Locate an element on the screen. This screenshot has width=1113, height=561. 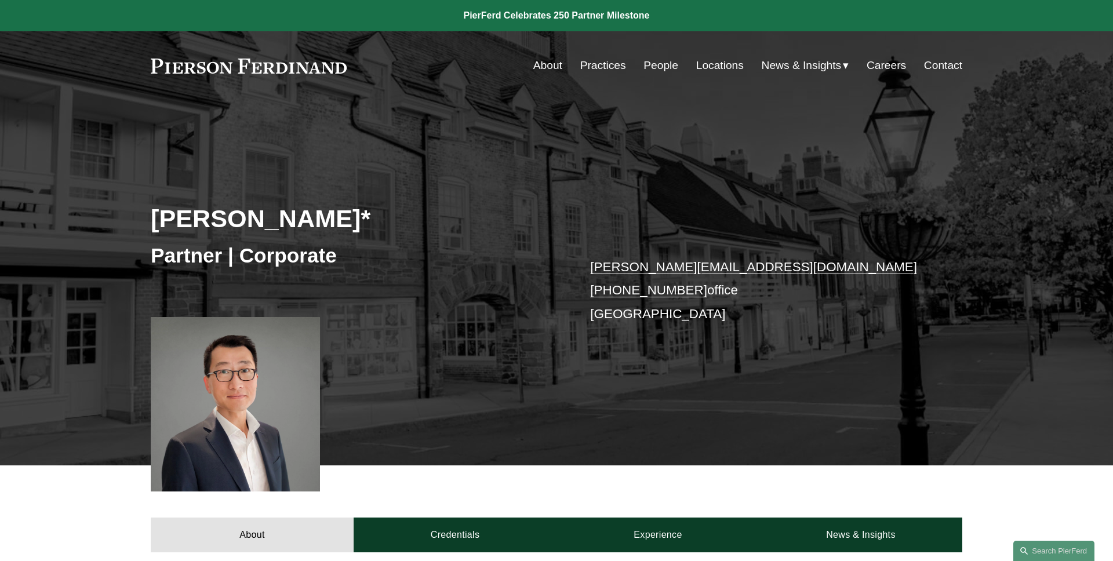
a: News & Insights is located at coordinates (861, 535).